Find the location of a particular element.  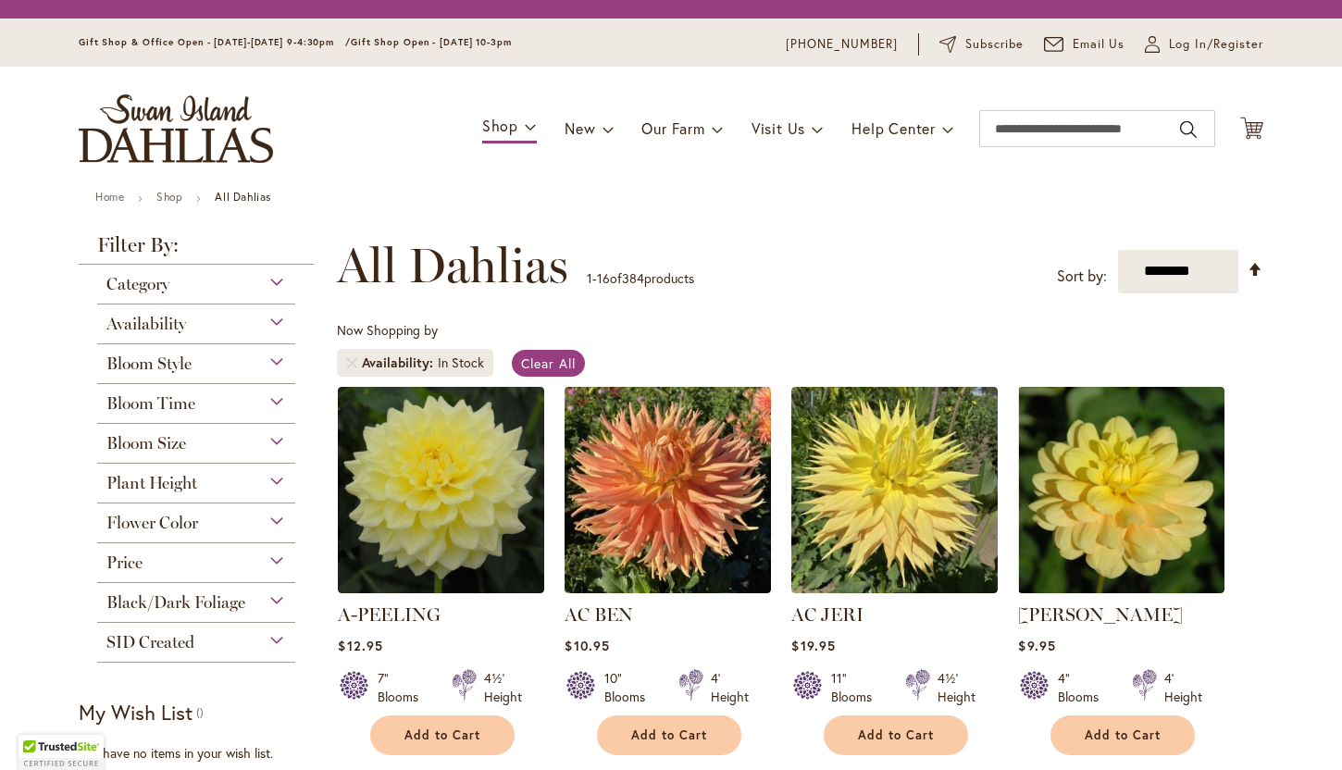

strong: Filter By: is located at coordinates (196, 250).